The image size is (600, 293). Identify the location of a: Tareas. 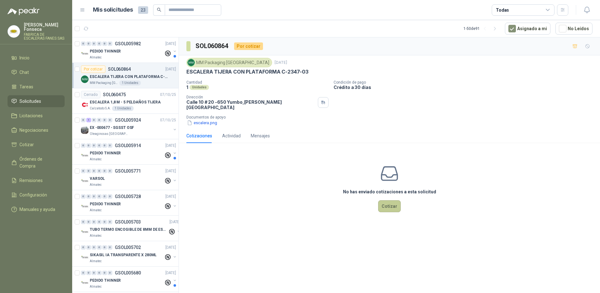
(36, 87).